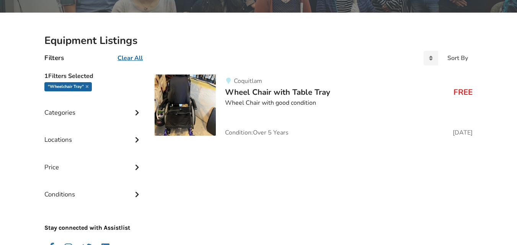 The image size is (517, 245). What do you see at coordinates (257, 133) in the screenshot?
I see `span: Condition: Over 5 Years` at bounding box center [257, 133].